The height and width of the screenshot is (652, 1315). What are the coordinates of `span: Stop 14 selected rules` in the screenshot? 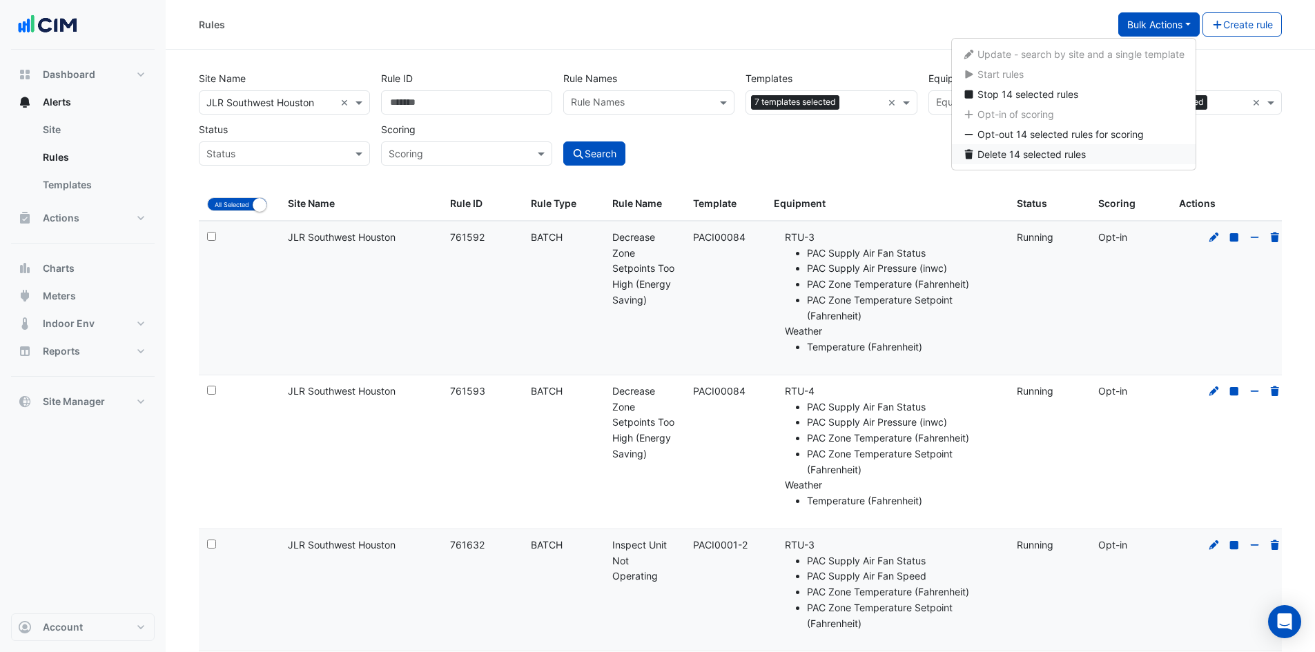 It's located at (1028, 94).